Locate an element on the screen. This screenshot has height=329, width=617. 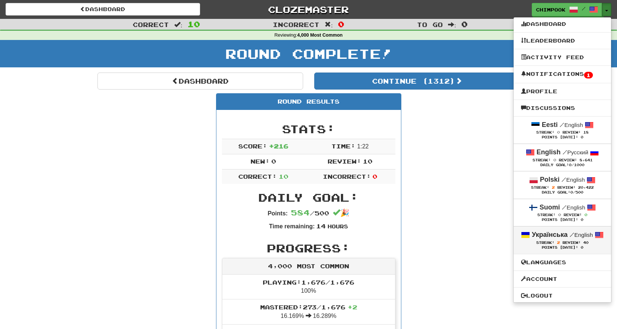
div: Round Results is located at coordinates (309, 102).